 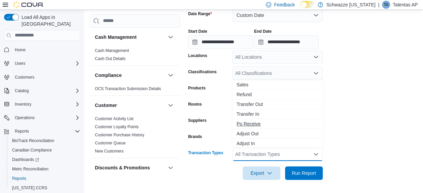 I want to click on a: BioTrack Reconciliation, so click(x=33, y=140).